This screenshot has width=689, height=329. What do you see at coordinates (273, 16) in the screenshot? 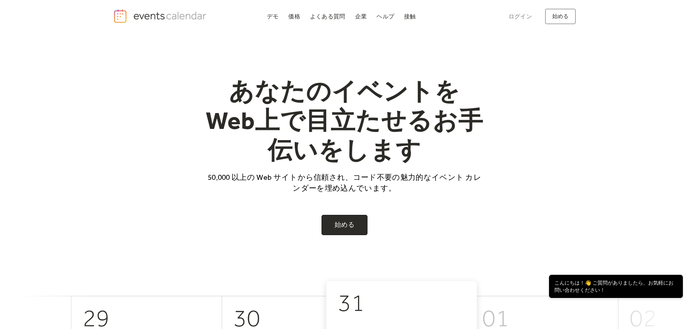
I see `a: デモ` at bounding box center [273, 16].